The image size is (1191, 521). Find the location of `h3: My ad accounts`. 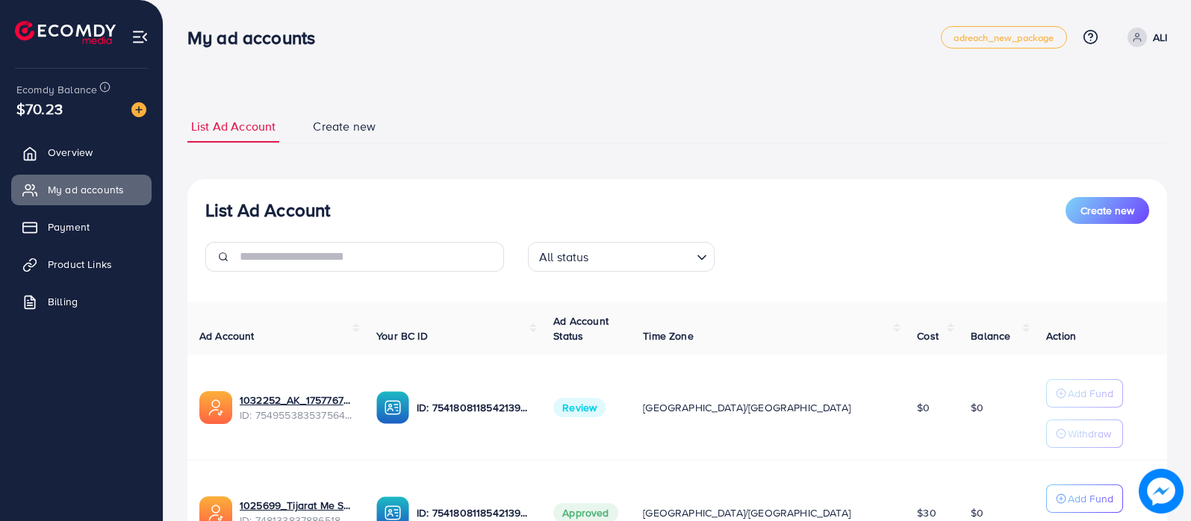

h3: My ad accounts is located at coordinates (257, 37).